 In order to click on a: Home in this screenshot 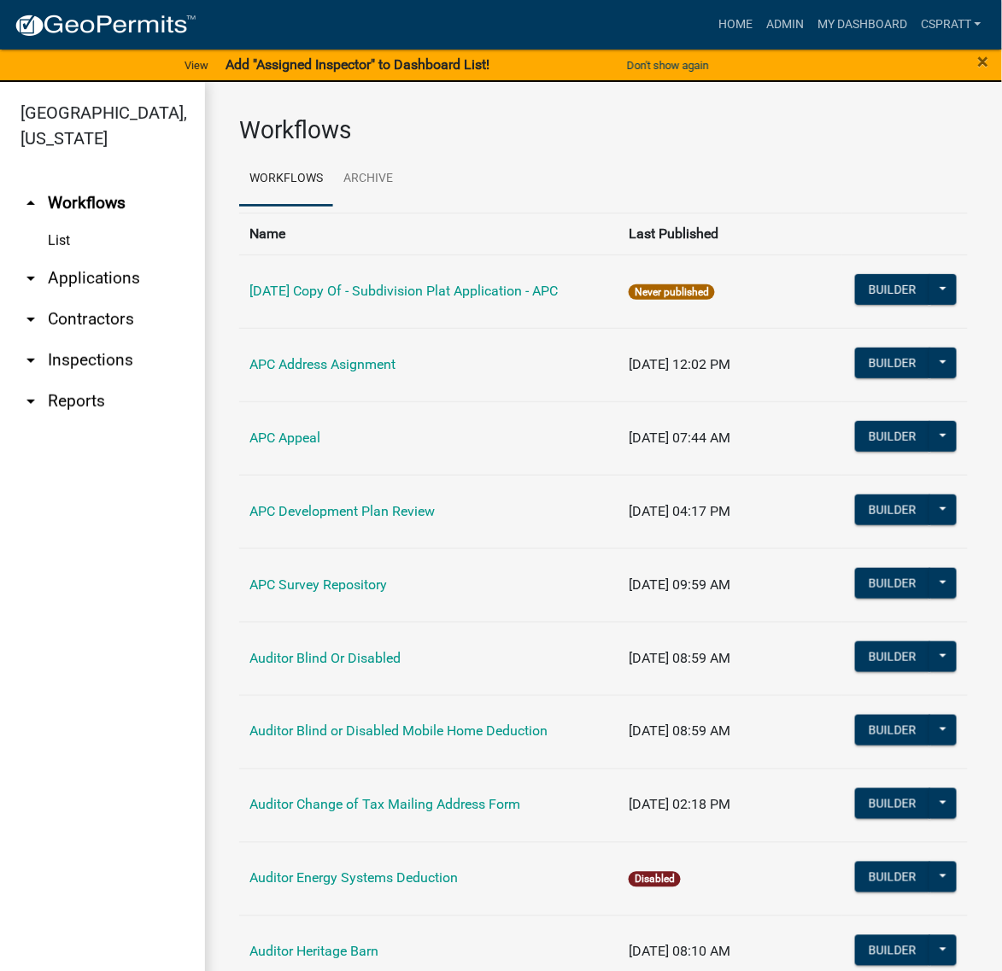, I will do `click(735, 25)`.